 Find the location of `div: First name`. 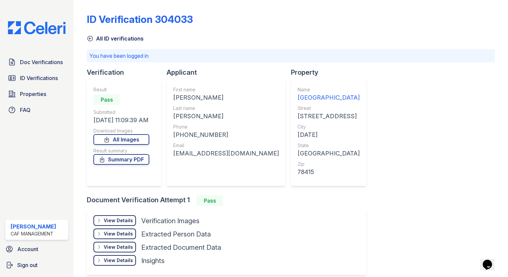

div: First name is located at coordinates (226, 90).